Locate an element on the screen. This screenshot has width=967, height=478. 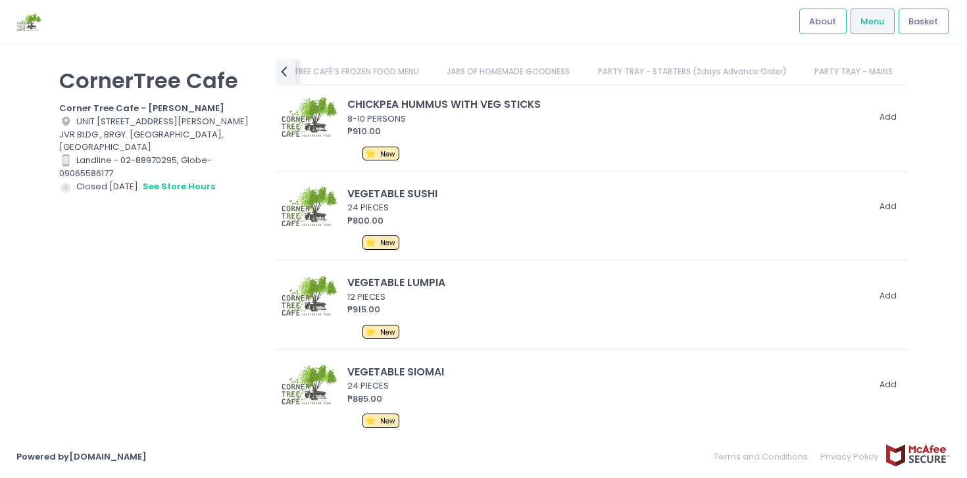
a: CORNER TREE CAFÉ’S FROZEN FOOD MENU is located at coordinates (340, 72).